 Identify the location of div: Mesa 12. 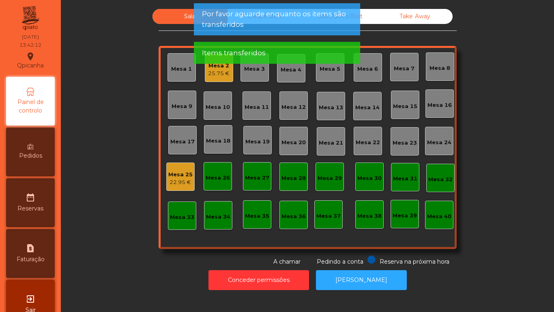
(294, 107).